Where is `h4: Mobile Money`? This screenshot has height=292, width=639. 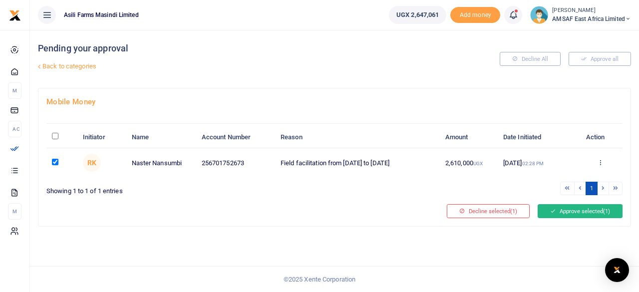
h4: Mobile Money is located at coordinates (334, 102).